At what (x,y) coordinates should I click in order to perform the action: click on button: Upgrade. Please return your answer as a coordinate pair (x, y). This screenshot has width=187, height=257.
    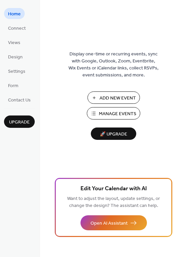
    Looking at the image, I should click on (19, 122).